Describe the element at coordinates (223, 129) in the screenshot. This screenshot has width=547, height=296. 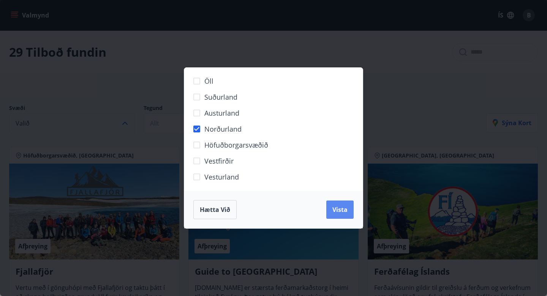
I see `span: Norðurland` at that location.